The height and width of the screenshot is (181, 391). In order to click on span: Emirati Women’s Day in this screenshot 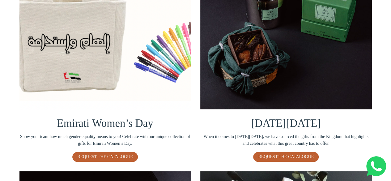, I will do `click(105, 123)`.